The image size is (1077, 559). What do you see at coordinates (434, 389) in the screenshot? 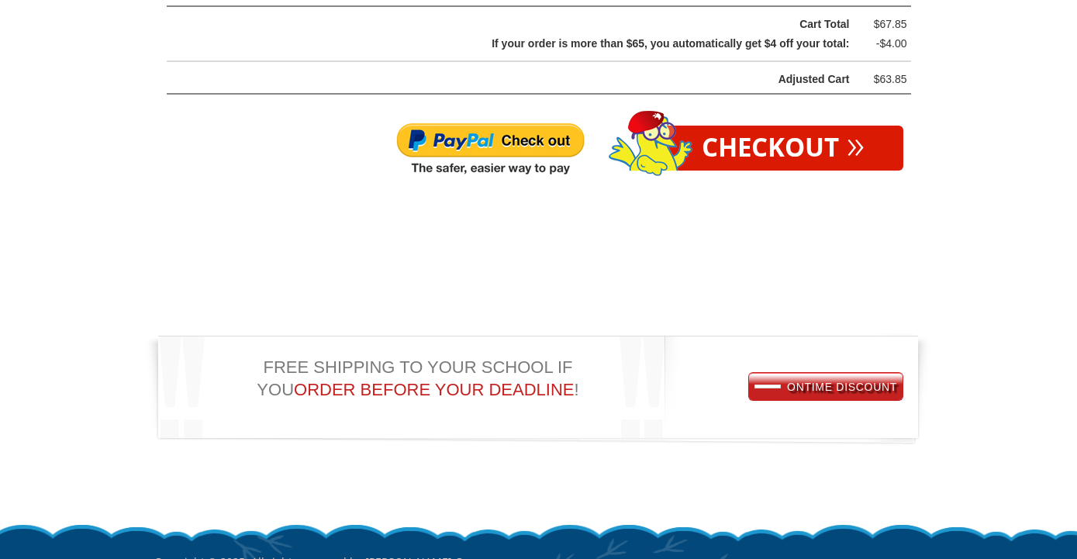
I see `span: ORDER BEFORE YOUR DEADLINE` at bounding box center [434, 389].